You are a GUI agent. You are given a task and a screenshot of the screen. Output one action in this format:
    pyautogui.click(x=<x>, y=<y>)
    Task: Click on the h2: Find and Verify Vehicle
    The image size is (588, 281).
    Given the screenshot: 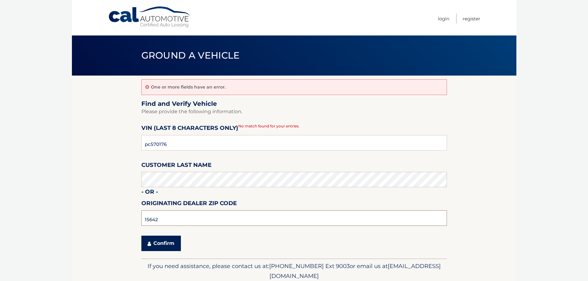 What is the action you would take?
    pyautogui.click(x=294, y=104)
    